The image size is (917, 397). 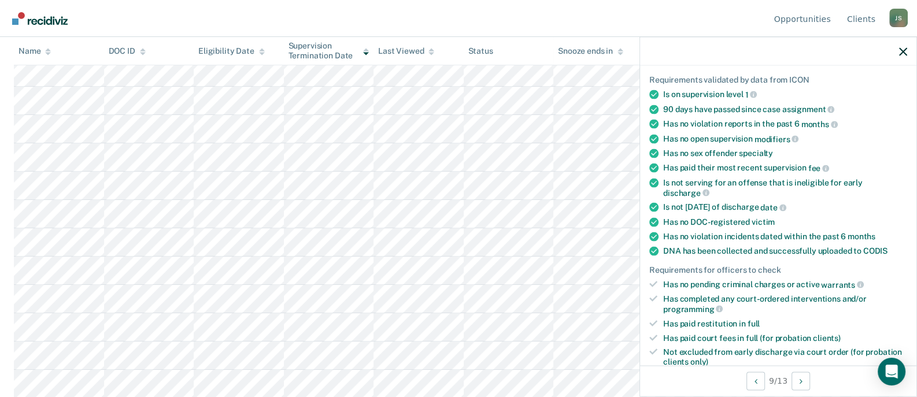 What do you see at coordinates (785, 168) in the screenshot?
I see `div: Has paid their most recent supervision` at bounding box center [785, 168].